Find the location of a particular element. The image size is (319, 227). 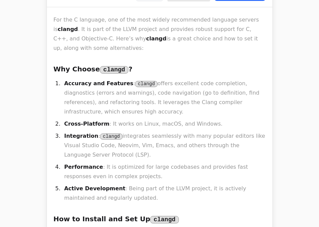

p: For the C language, one of the most widely recommended language servers is . It is part of the LL... is located at coordinates (160, 34).